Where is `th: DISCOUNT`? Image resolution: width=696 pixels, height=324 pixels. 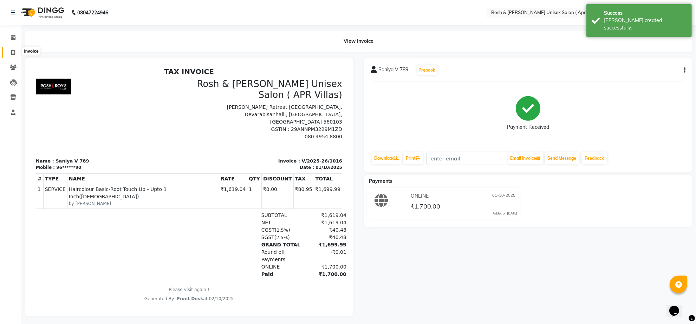 th: DISCOUNT is located at coordinates (246, 115).